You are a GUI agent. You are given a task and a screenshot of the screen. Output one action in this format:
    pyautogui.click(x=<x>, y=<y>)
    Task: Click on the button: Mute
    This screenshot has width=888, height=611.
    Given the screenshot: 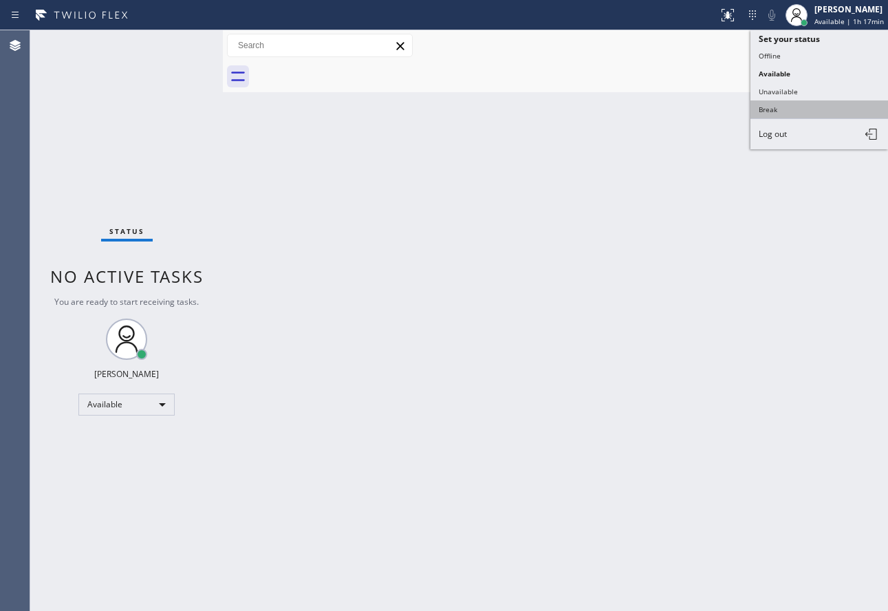 What is the action you would take?
    pyautogui.click(x=772, y=15)
    